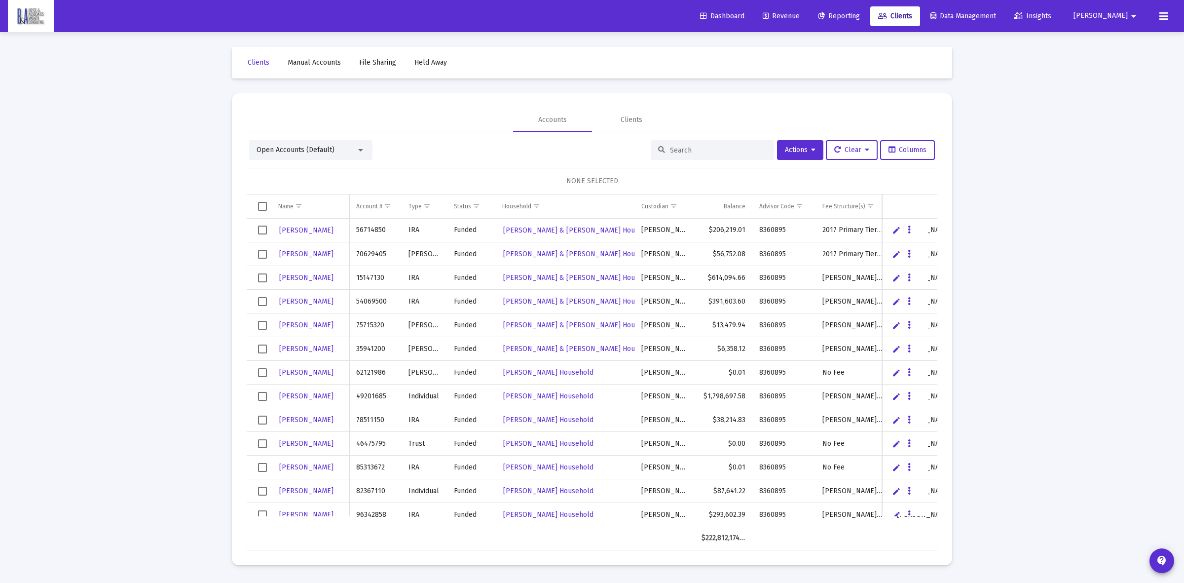  Describe the element at coordinates (376, 349) in the screenshot. I see `td: 35941200` at that location.